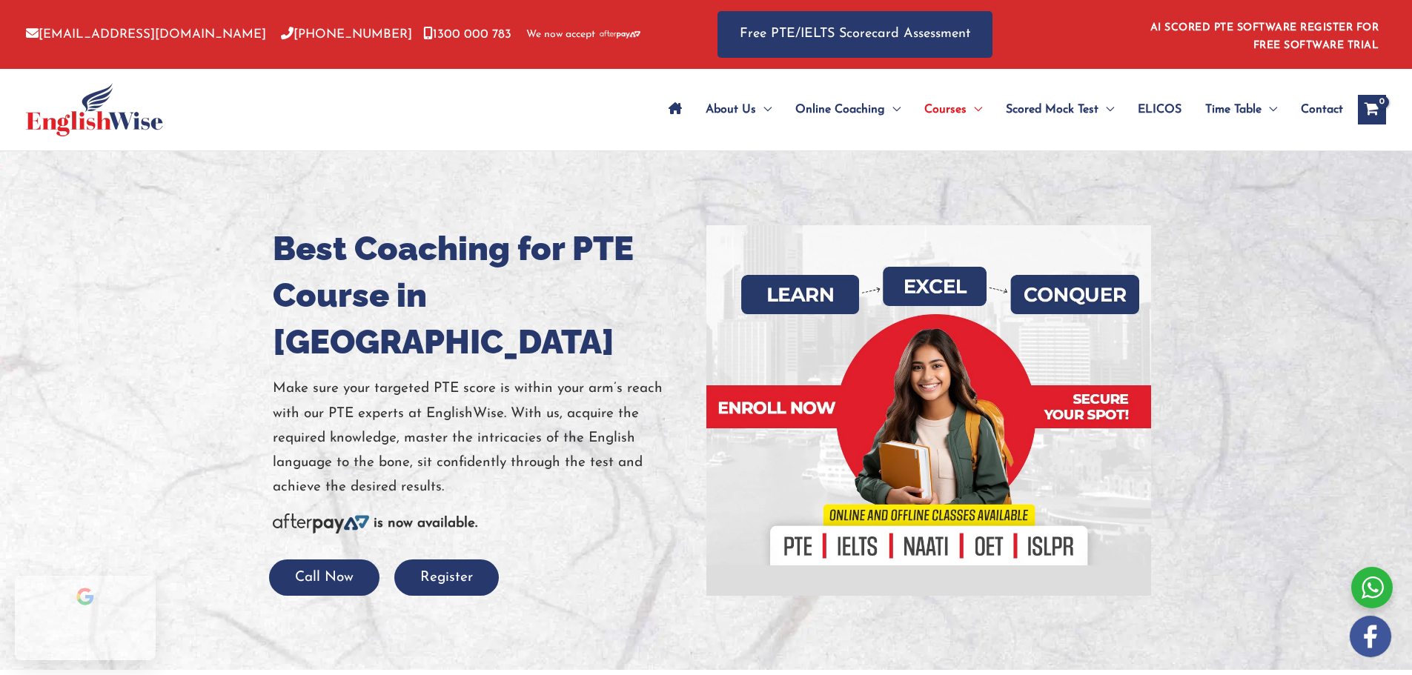 Image resolution: width=1412 pixels, height=675 pixels. Describe the element at coordinates (1370, 637) in the screenshot. I see `img: white-facebook.png` at that location.